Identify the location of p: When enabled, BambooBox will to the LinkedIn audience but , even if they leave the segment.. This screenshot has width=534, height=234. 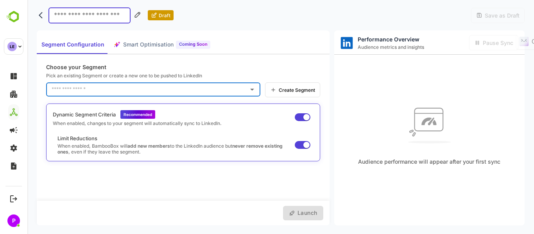
(145, 149).